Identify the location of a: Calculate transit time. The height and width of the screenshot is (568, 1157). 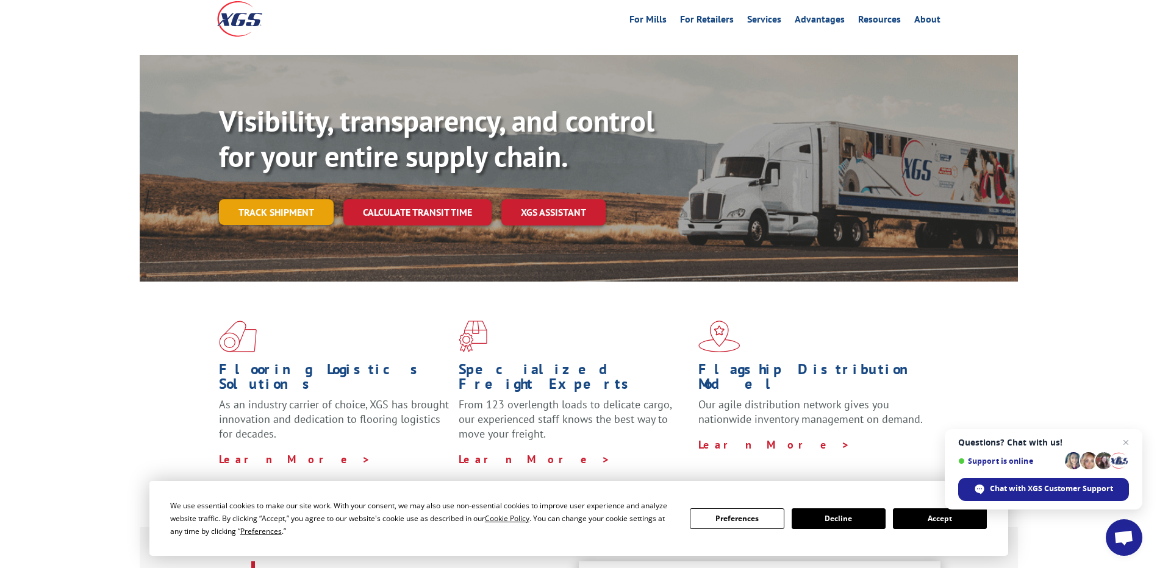
(417, 212).